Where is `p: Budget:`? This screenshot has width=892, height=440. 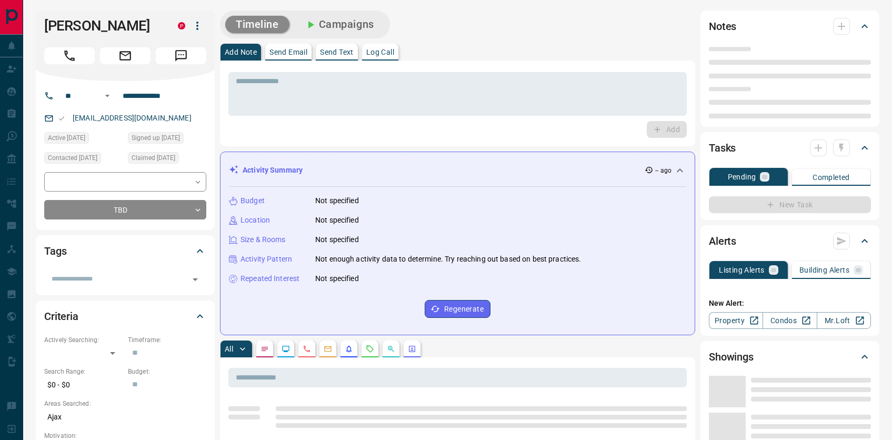
p: Budget: is located at coordinates (167, 372).